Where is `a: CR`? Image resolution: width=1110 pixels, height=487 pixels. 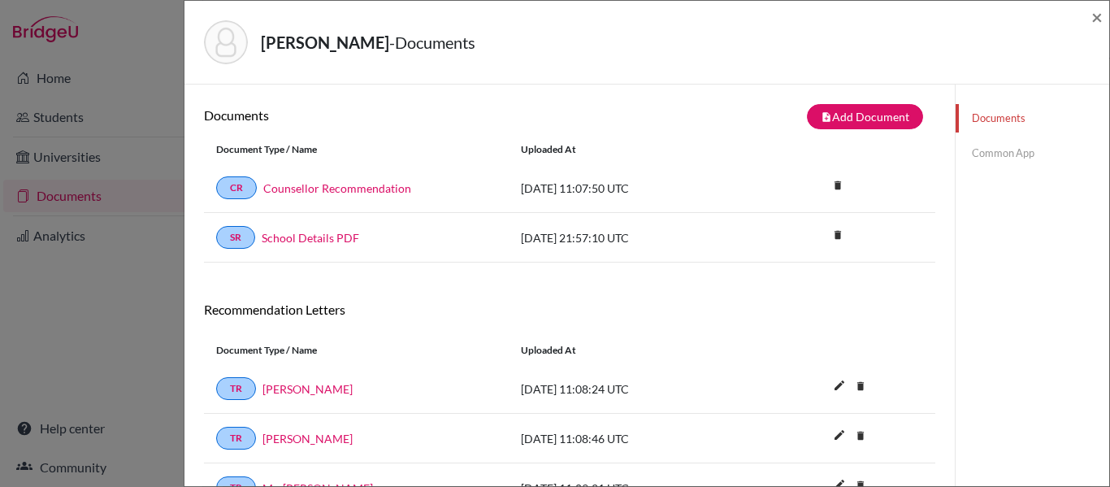 a: CR is located at coordinates (237, 188).